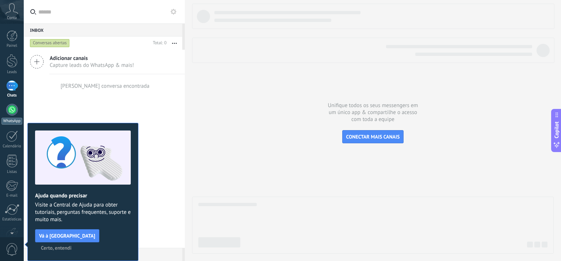 The height and width of the screenshot is (261, 561). What do you see at coordinates (83, 212) in the screenshot?
I see `span: Visite a Central de Ajuda para obter tutoriais, perguntas frequentes, suporte e muito mais.` at bounding box center [83, 212].